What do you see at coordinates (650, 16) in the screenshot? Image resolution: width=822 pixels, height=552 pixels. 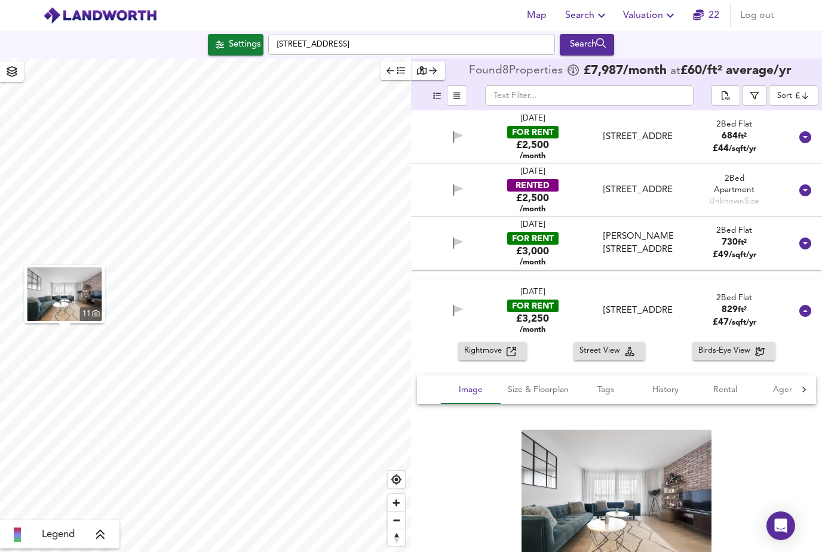 I see `span: Valuation` at bounding box center [650, 16].